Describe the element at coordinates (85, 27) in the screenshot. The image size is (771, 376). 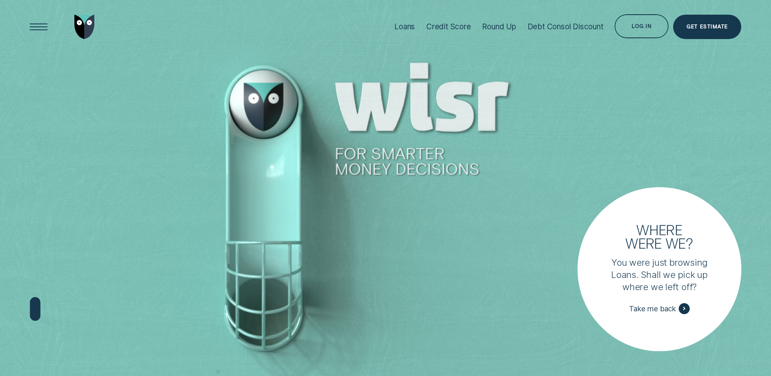
I see `img: Wisr` at that location.